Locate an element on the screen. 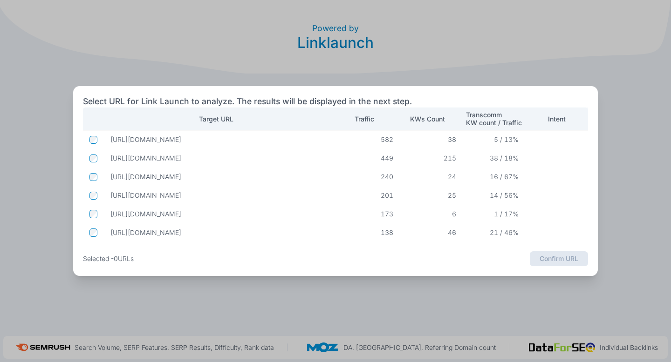 This screenshot has width=671, height=362. p: 5 / 13% is located at coordinates (494, 140).